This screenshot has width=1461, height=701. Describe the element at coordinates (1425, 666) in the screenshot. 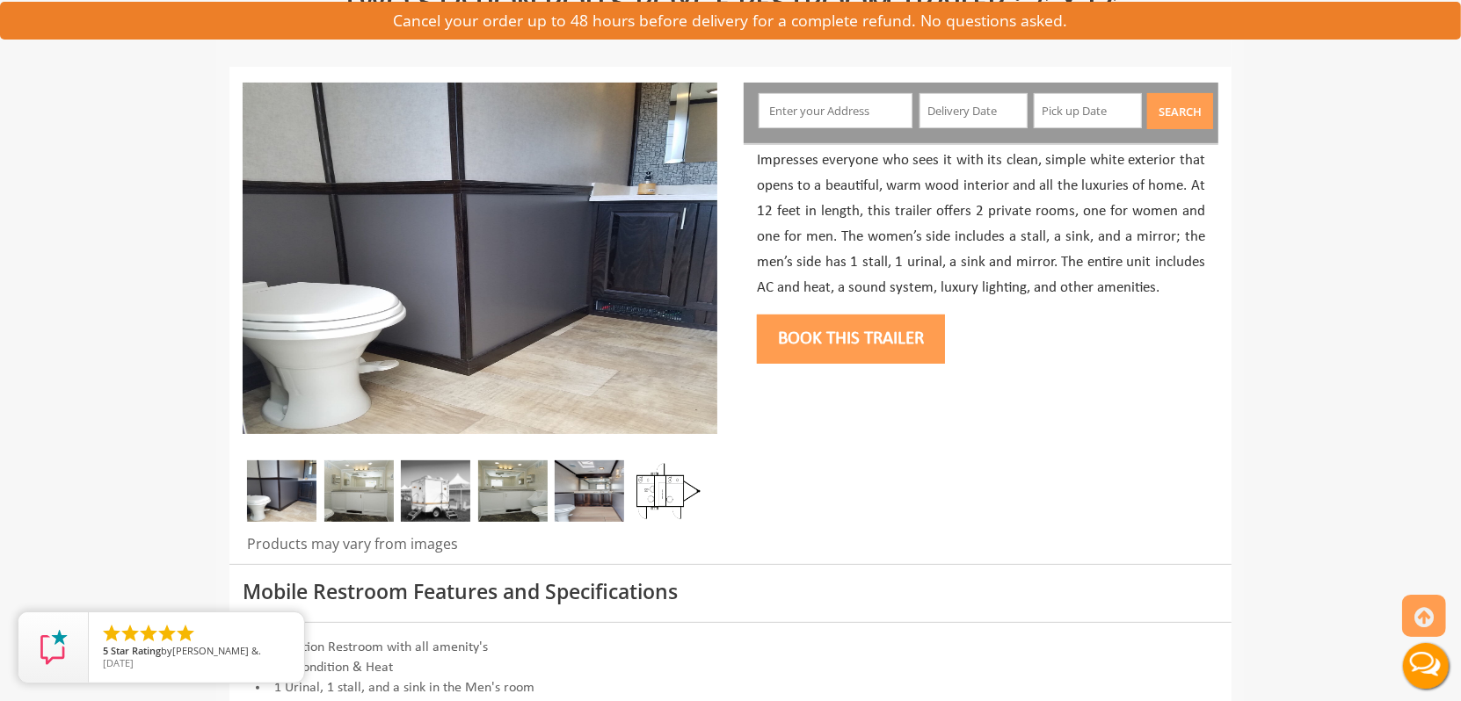

I see `button: Live Chat` at that location.